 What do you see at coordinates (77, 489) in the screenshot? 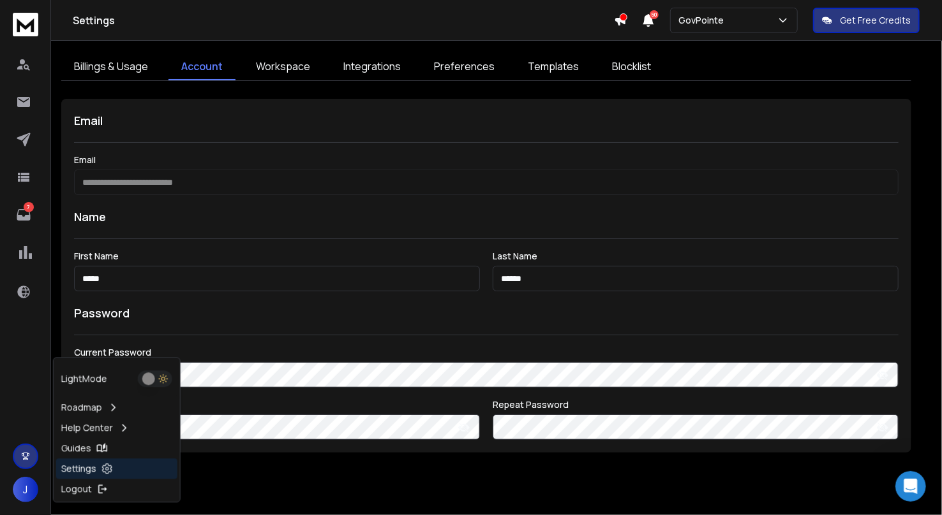
I see `p: Logout` at bounding box center [77, 489].